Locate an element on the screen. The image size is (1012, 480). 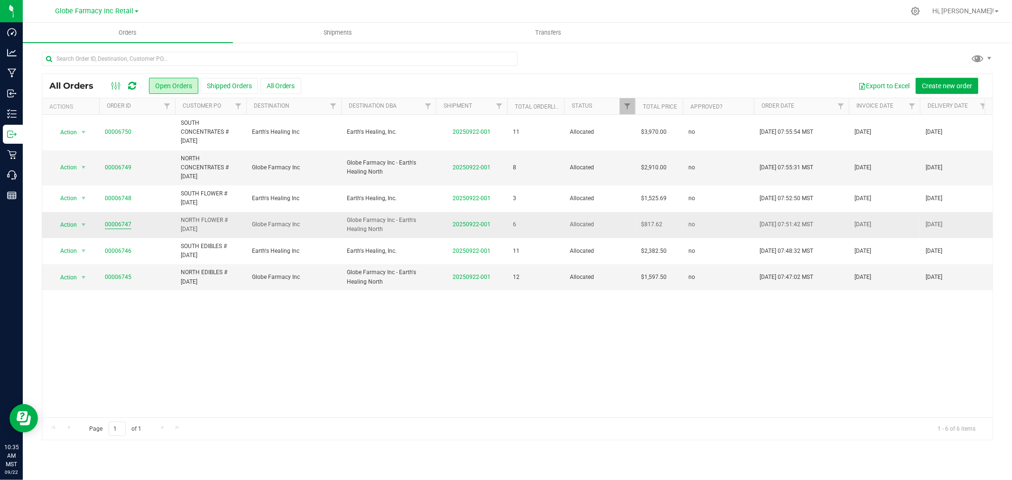
span: $2,910.00 is located at coordinates (654, 167).